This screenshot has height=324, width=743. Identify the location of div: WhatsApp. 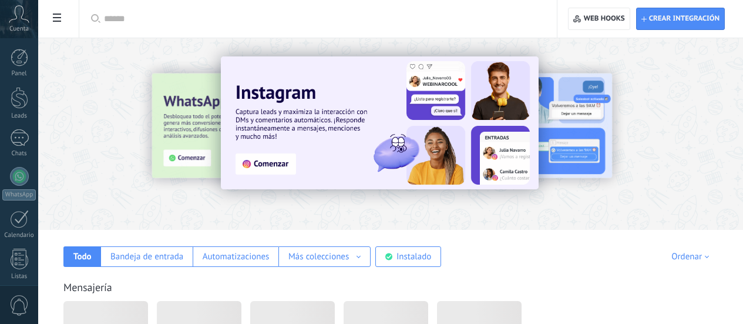
(19, 195).